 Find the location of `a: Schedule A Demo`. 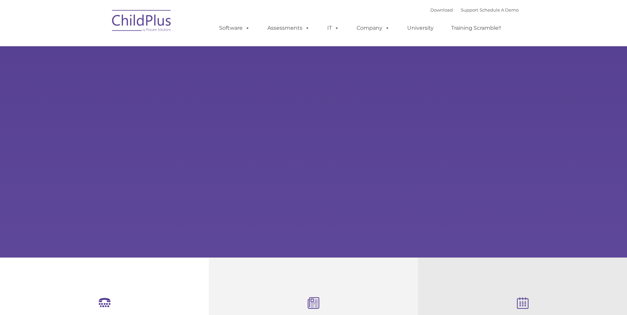

a: Schedule A Demo is located at coordinates (499, 10).